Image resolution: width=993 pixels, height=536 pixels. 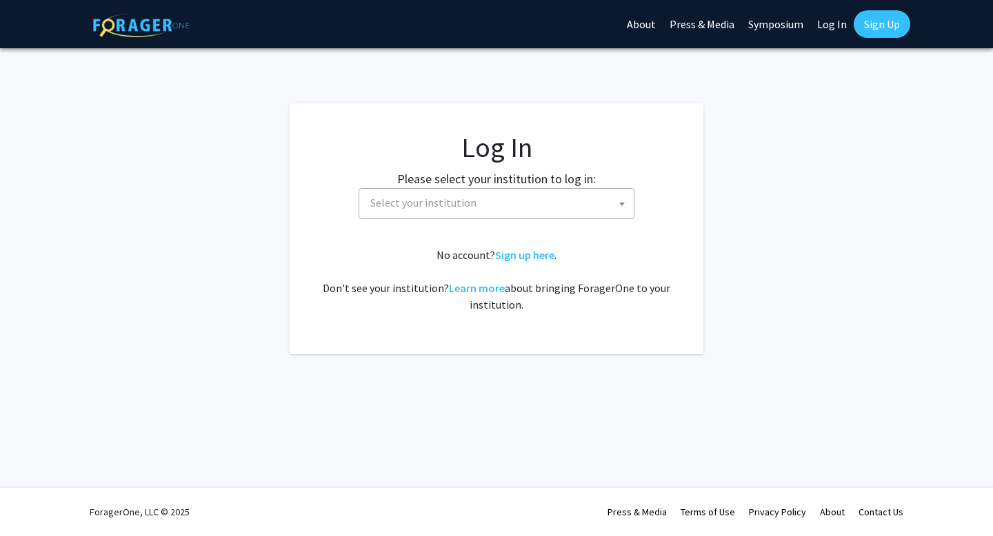 I want to click on a: Terms of Use, so click(x=707, y=512).